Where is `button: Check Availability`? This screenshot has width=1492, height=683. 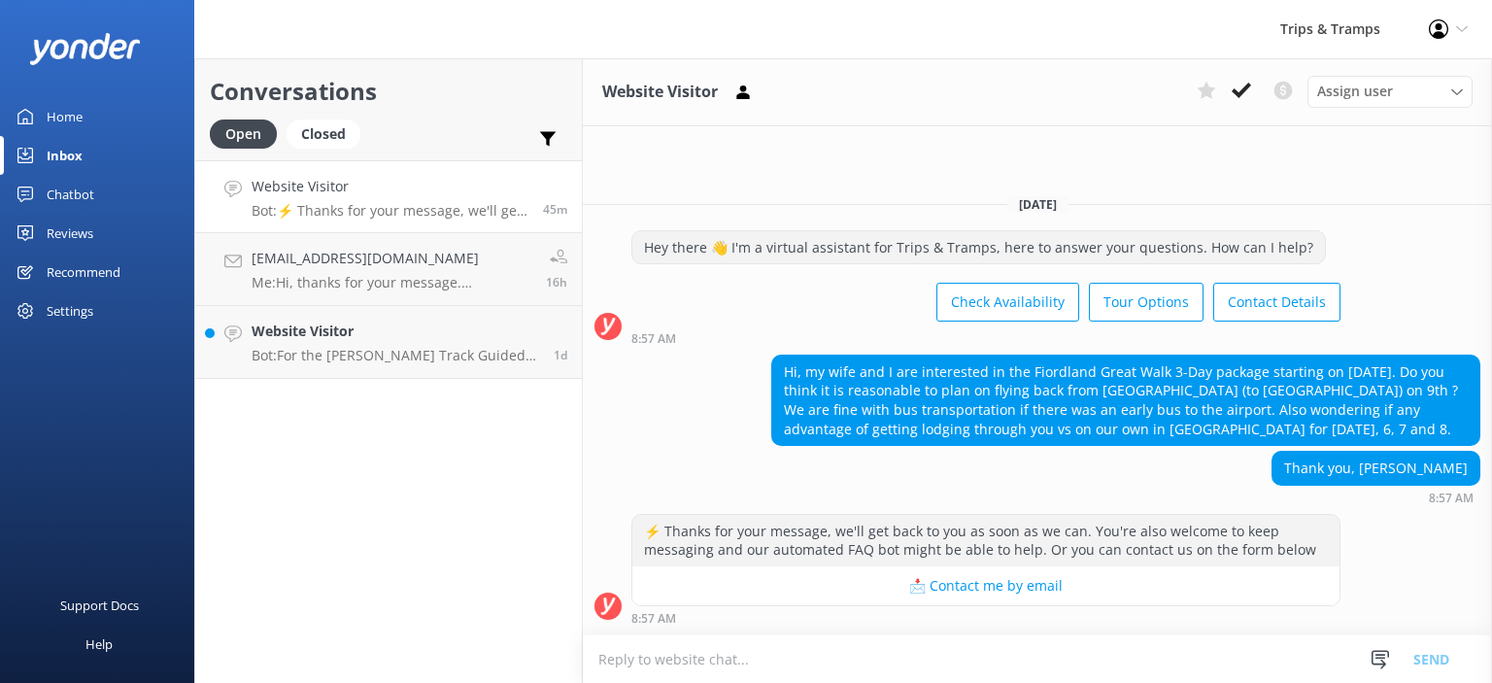 button: Check Availability is located at coordinates (1007, 302).